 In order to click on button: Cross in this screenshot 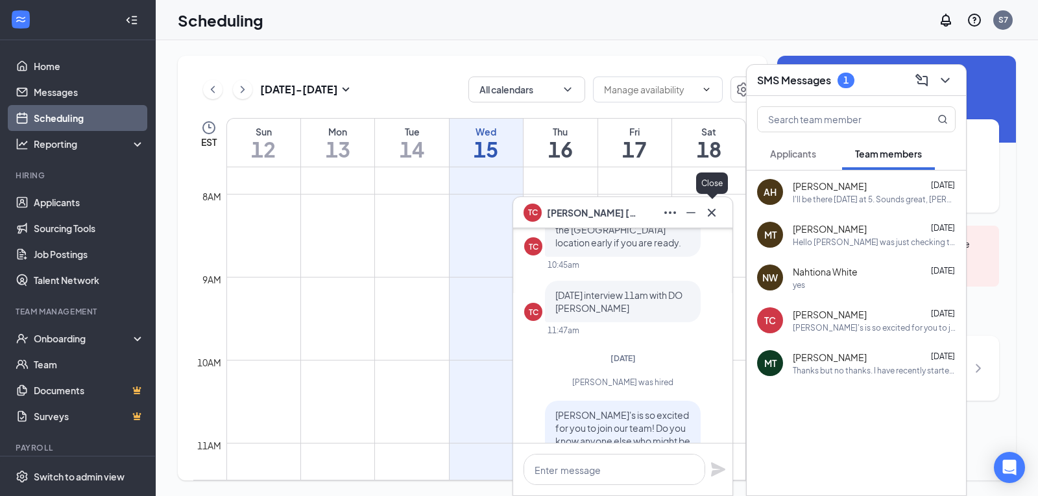, I will do `click(712, 213)`.